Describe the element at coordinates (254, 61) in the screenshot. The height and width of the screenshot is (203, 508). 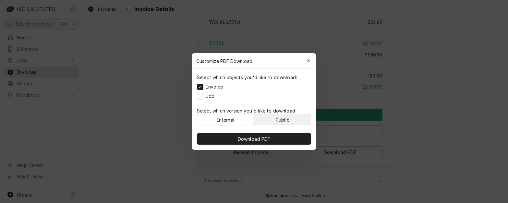
I see `div: Customize PDF Download` at that location.